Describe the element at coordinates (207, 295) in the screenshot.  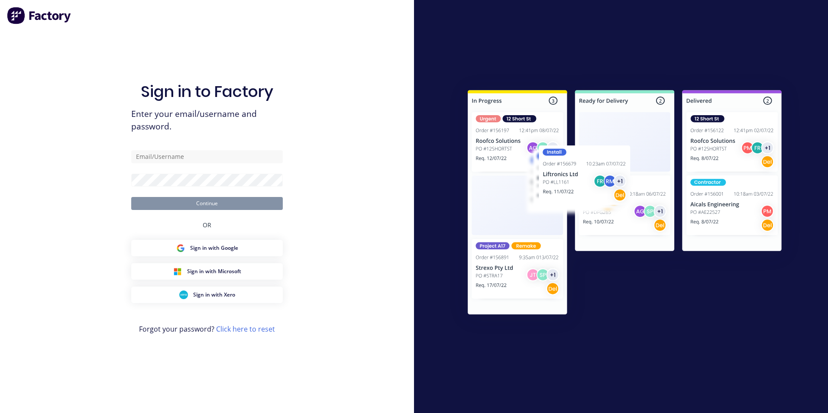
I see `button: Xero Sign inSign in with Xero` at that location.